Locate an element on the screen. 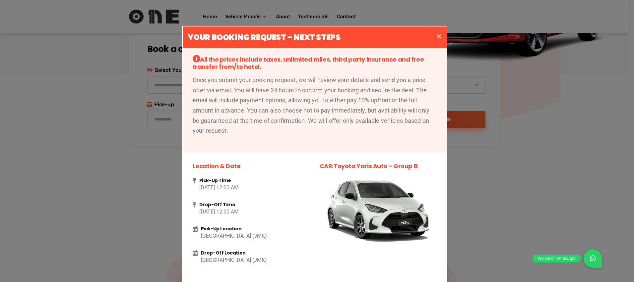 The width and height of the screenshot is (634, 282). button: Close is located at coordinates (439, 37).